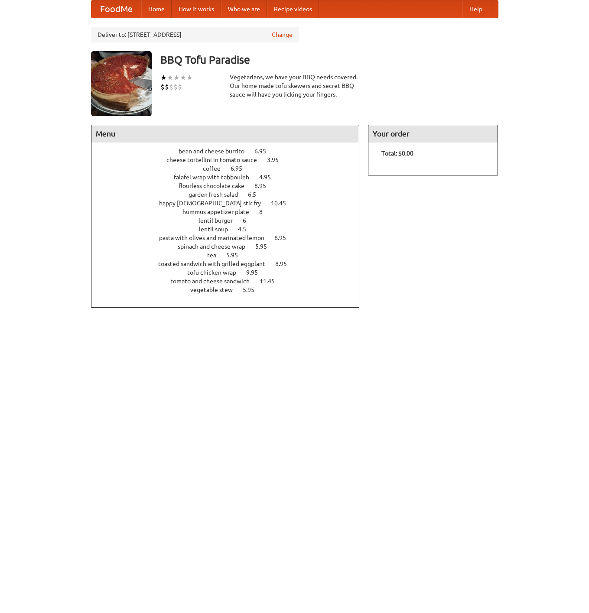 The width and height of the screenshot is (589, 613). Describe the element at coordinates (216, 238) in the screenshot. I see `span: pasta with olives and marinated lemon` at that location.